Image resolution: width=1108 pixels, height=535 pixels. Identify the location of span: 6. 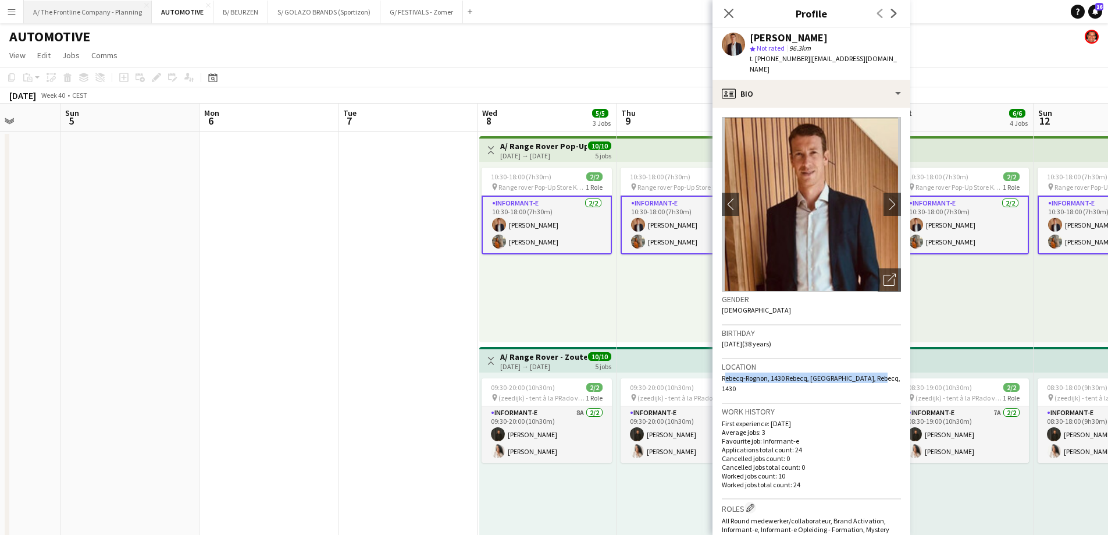
(211, 120).